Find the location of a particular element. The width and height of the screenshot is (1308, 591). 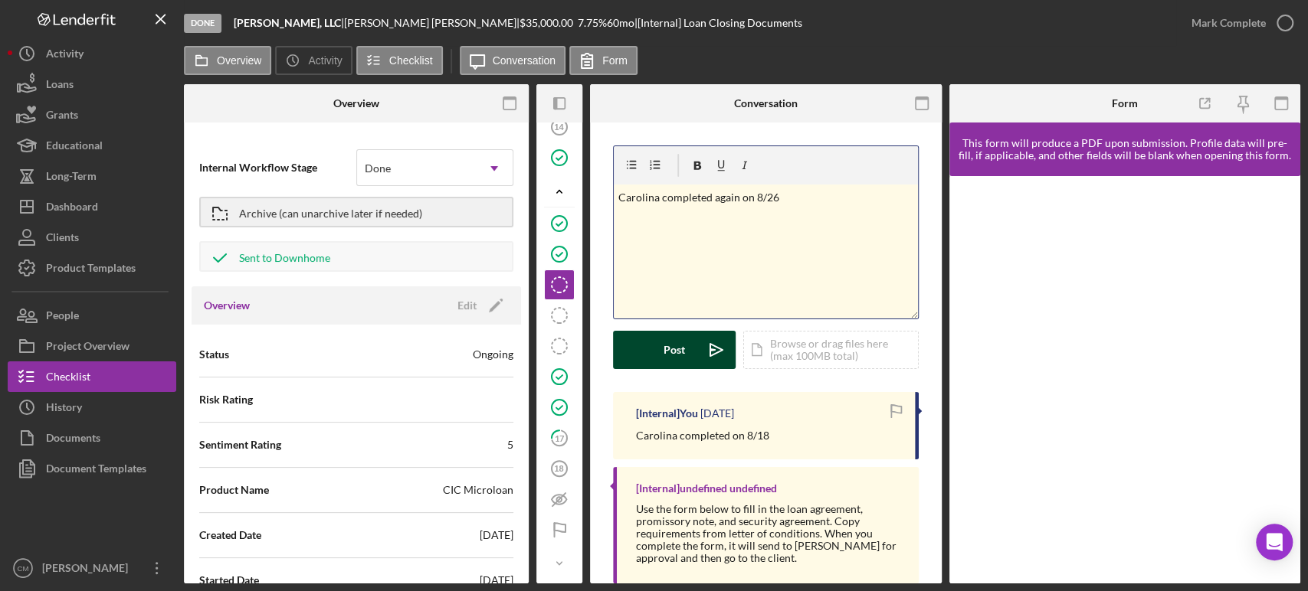

div: Documents is located at coordinates (73, 440).